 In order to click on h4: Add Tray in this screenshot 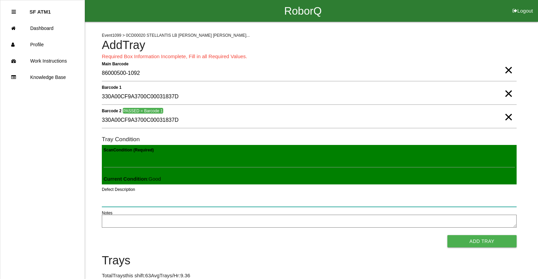, I will do `click(309, 45)`.